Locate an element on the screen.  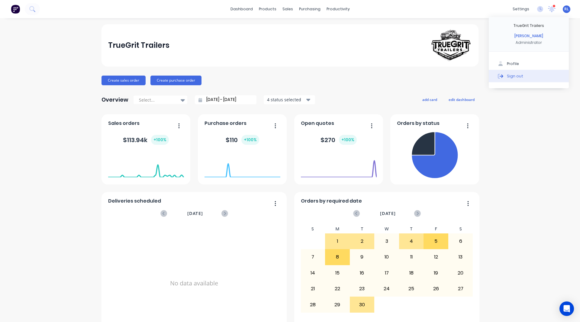
div: Administrator is located at coordinates (528, 43).